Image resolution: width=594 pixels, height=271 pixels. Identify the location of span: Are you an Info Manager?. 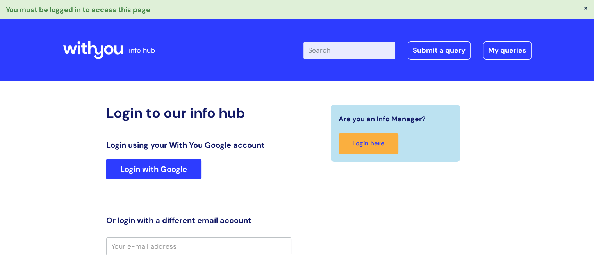
(382, 119).